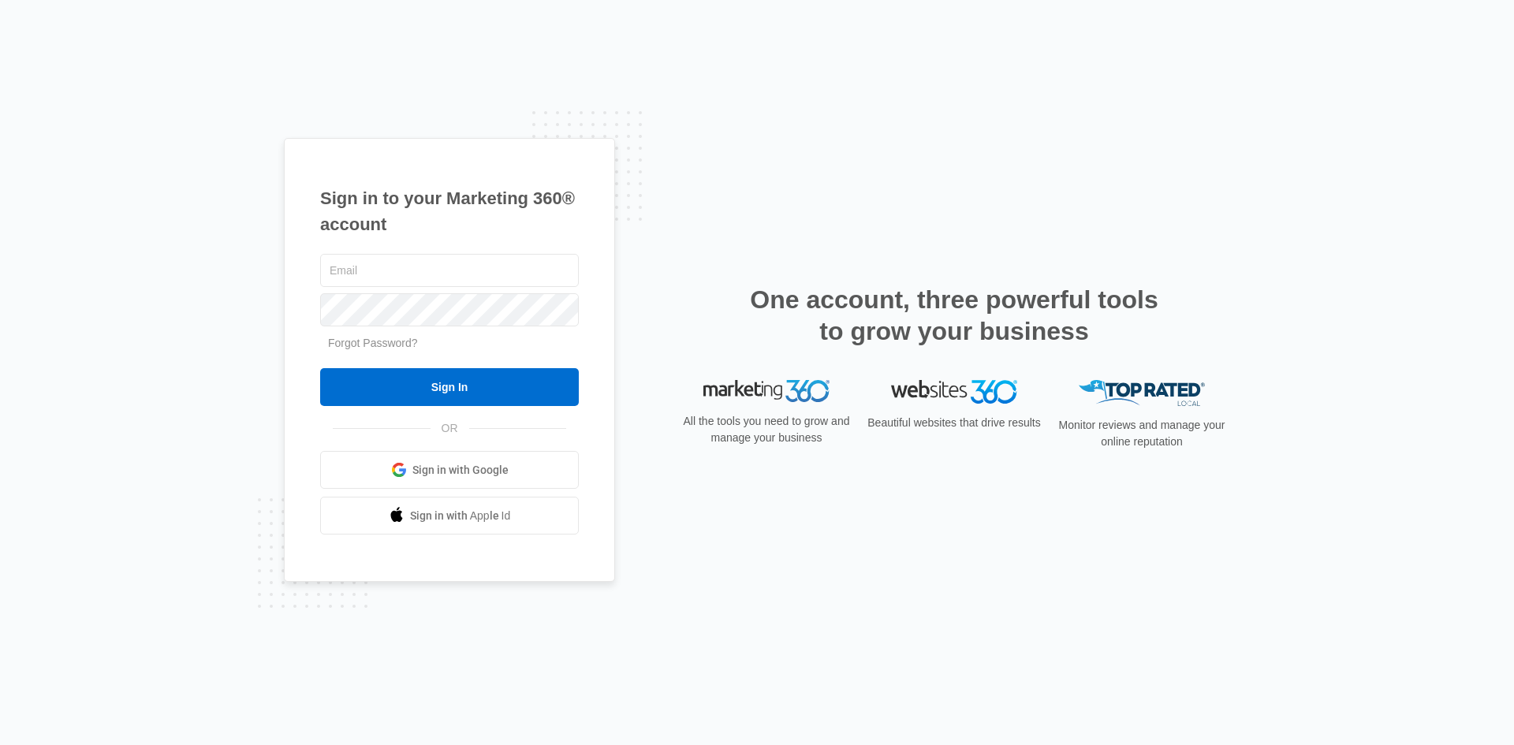 This screenshot has width=1514, height=745. I want to click on h1: Sign in to your Marketing 360® account, so click(450, 211).